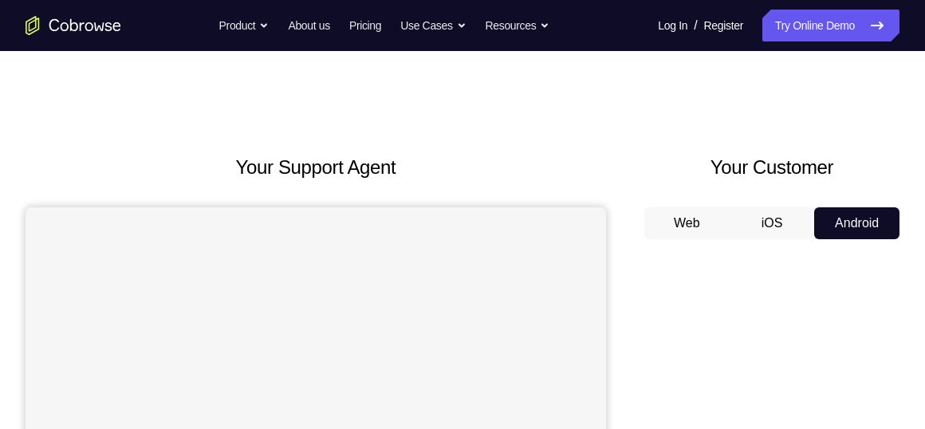 Image resolution: width=925 pixels, height=429 pixels. What do you see at coordinates (244, 26) in the screenshot?
I see `button: Product` at bounding box center [244, 26].